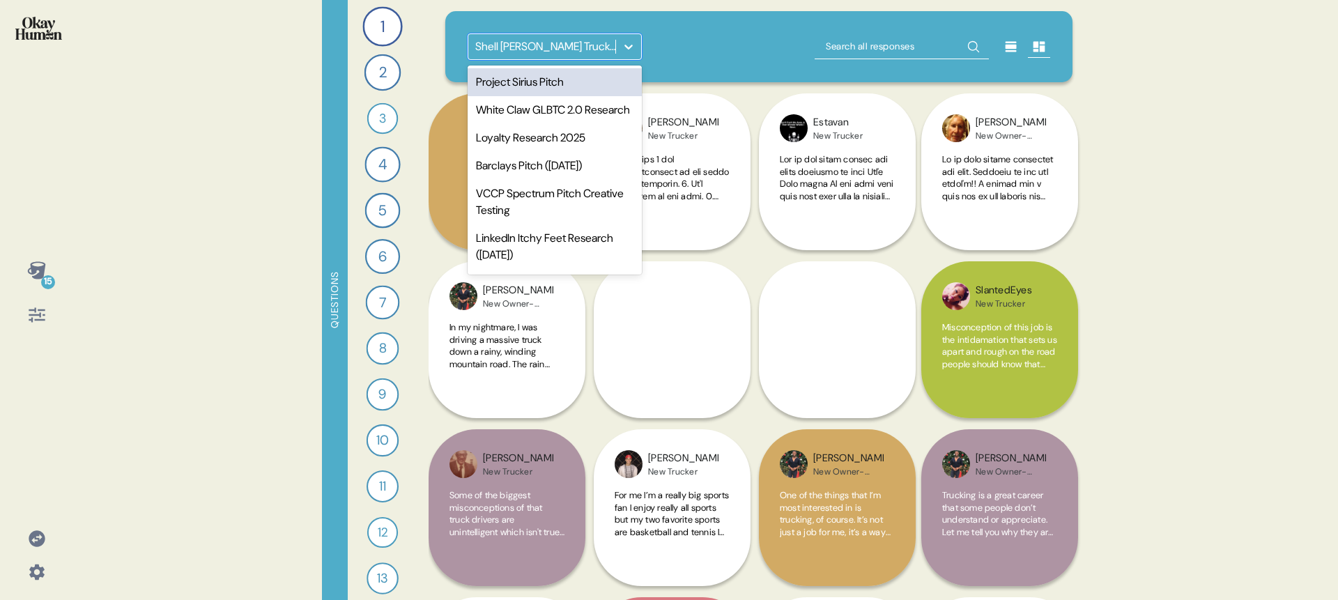  I want to click on div: 5, so click(383, 210).